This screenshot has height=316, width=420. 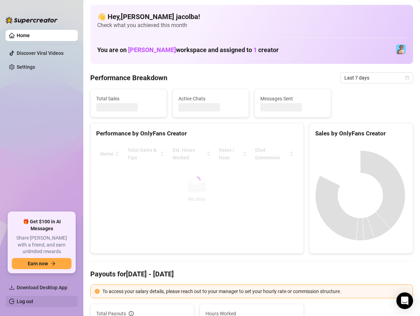 I want to click on div: Performance by OnlyFans Creator, so click(x=197, y=133).